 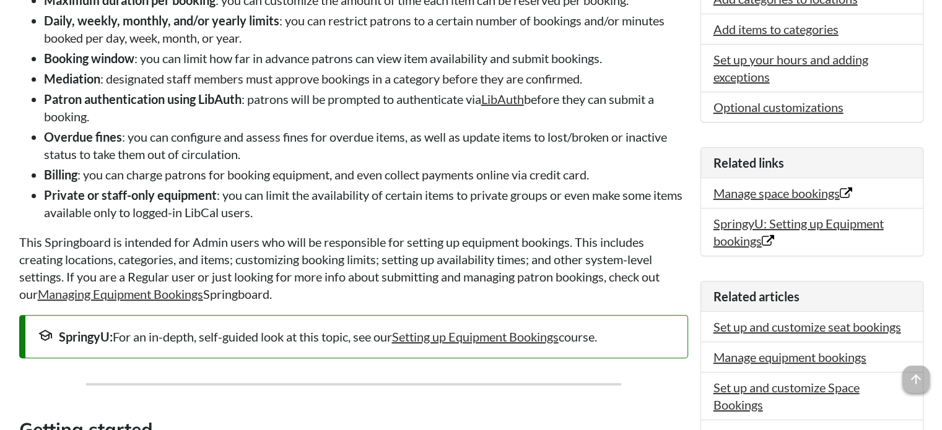 I want to click on strong: SpringyU:, so click(x=85, y=337).